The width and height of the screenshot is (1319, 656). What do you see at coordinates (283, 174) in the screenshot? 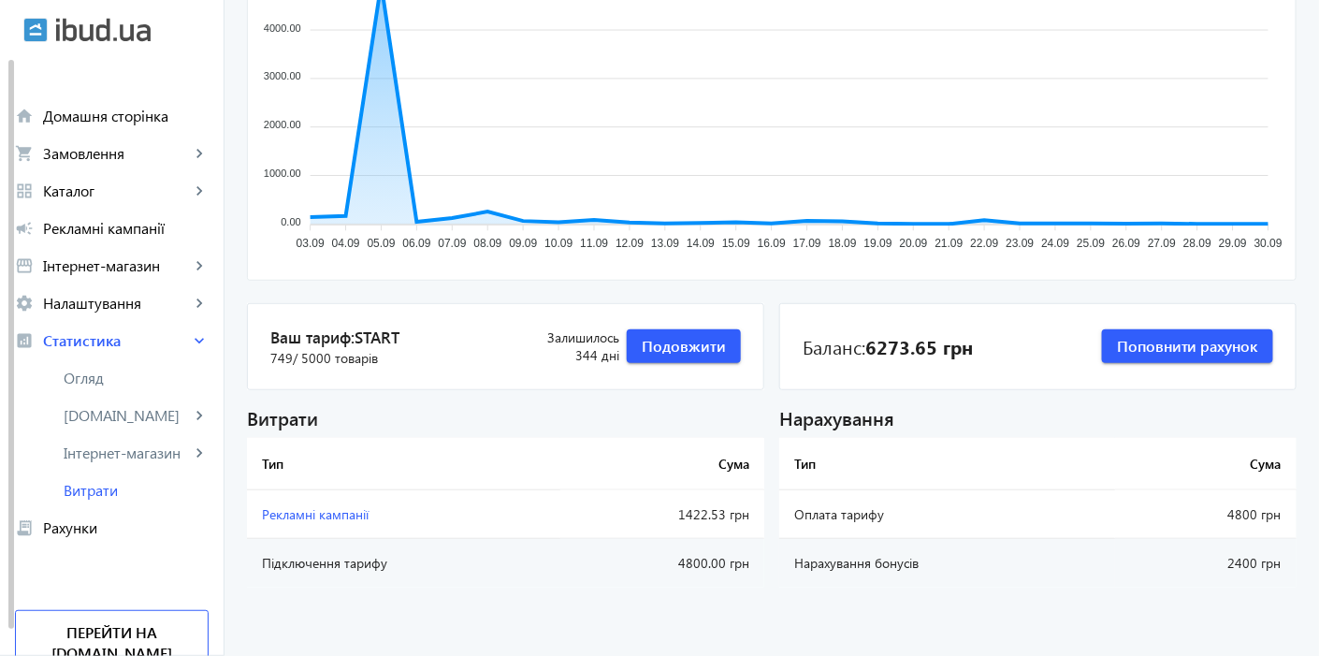
I see `tspan: 1000.00` at bounding box center [283, 174].